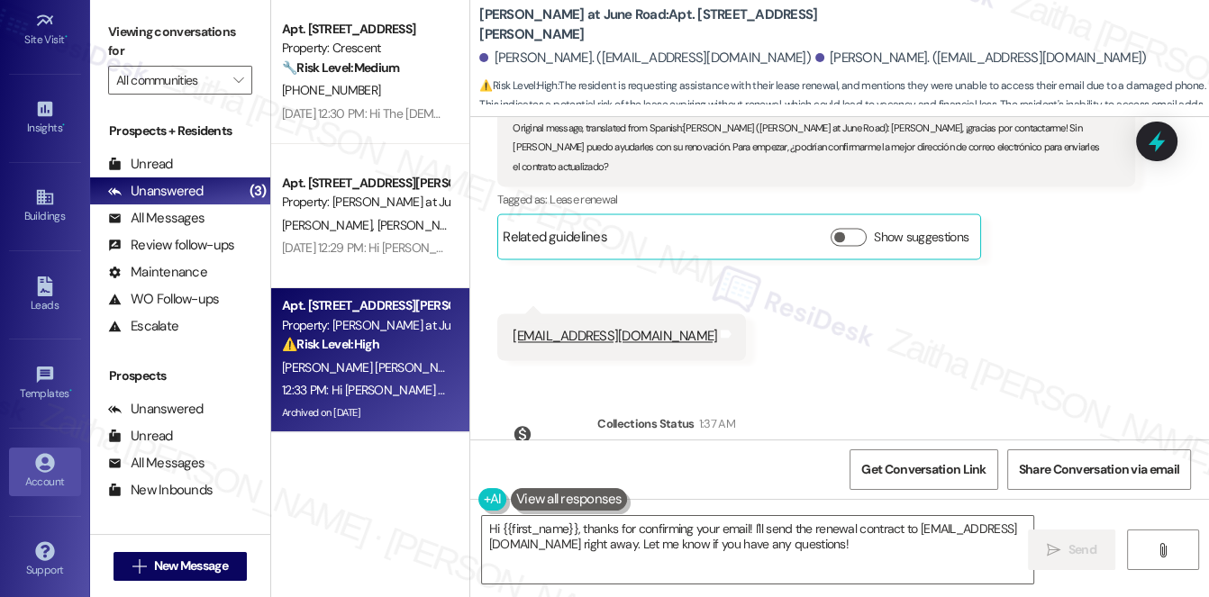 This screenshot has width=1209, height=597. Describe the element at coordinates (163, 299) in the screenshot. I see `div: WO Follow-ups` at that location.